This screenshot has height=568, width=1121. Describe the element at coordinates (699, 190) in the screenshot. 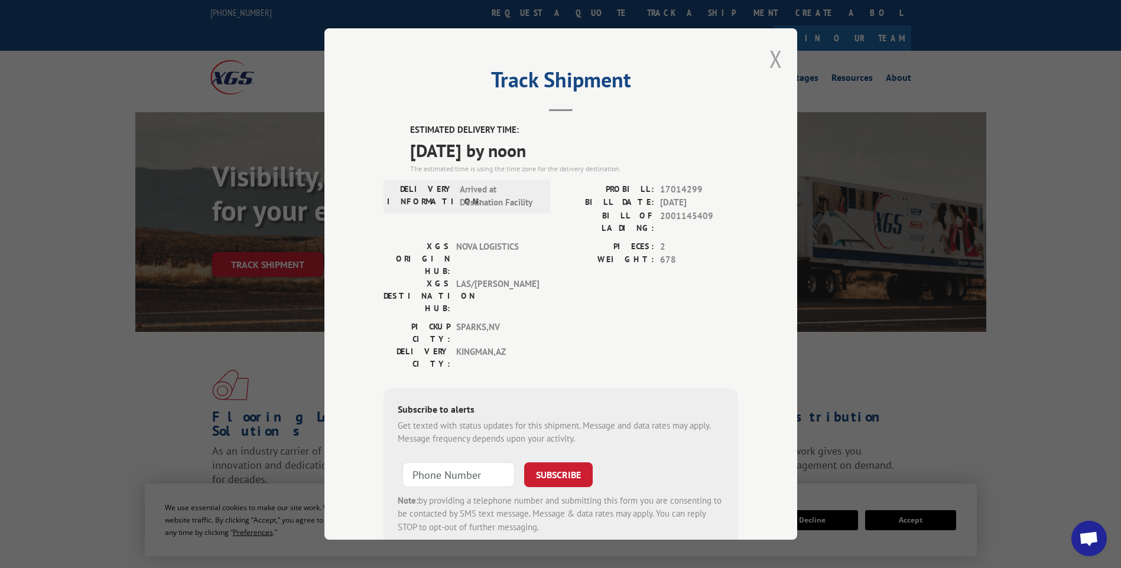

I see `span: 17014299` at that location.